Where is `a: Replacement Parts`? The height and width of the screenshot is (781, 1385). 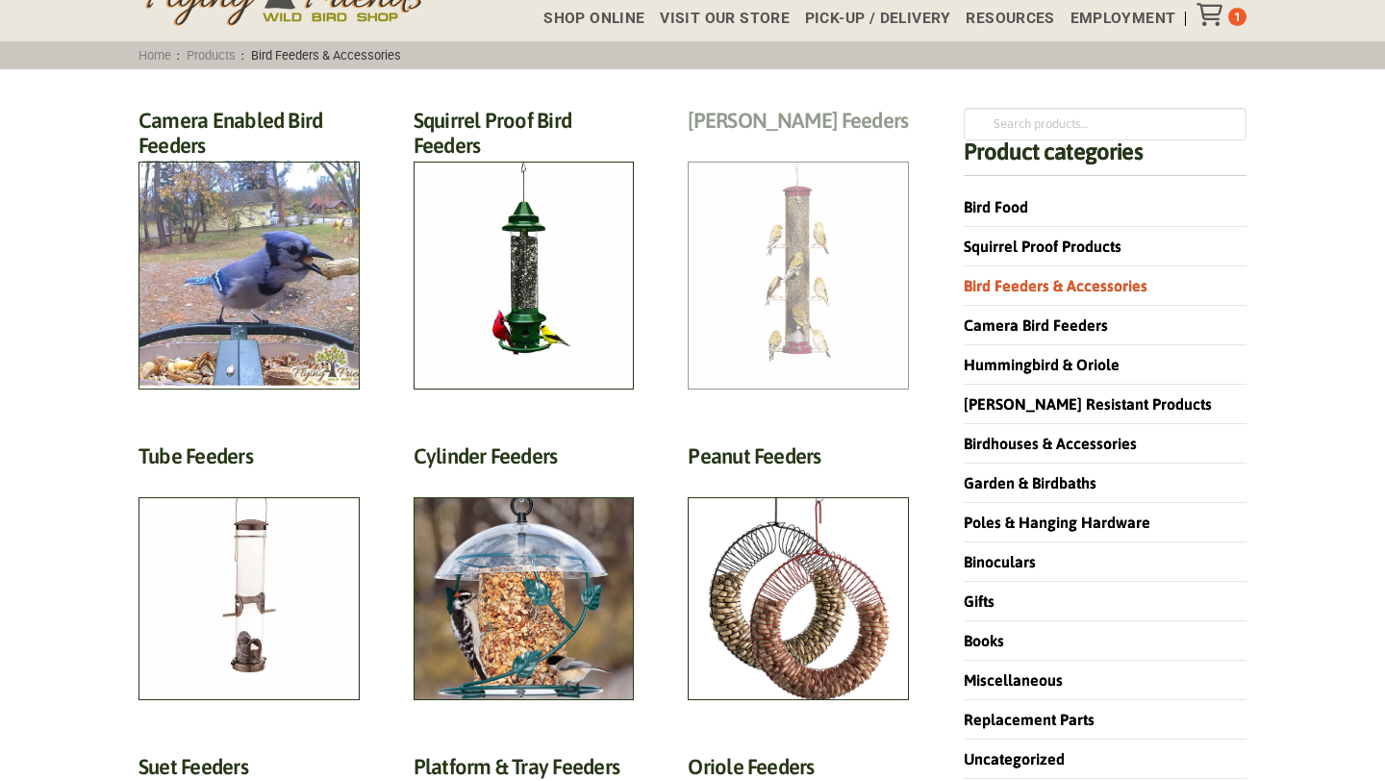 a: Replacement Parts is located at coordinates (1029, 720).